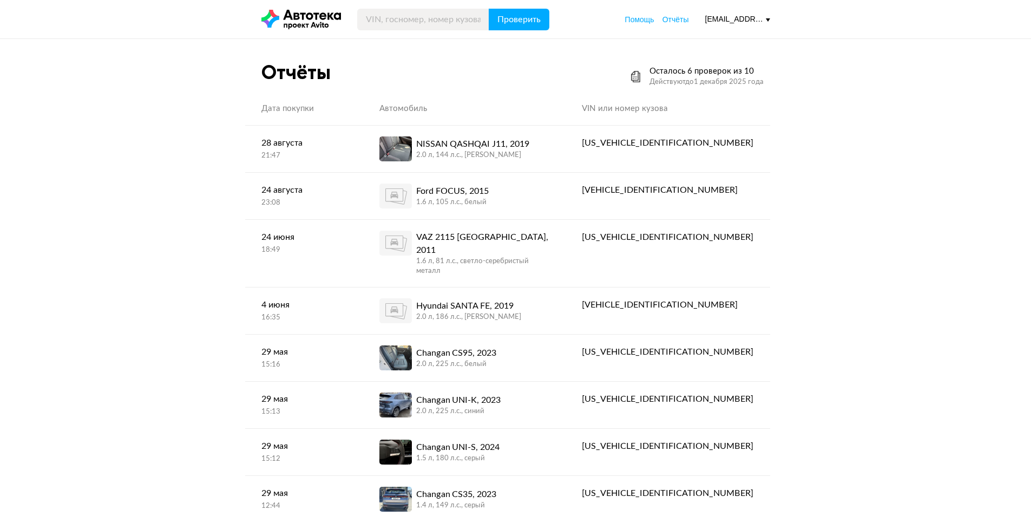  What do you see at coordinates (458, 458) in the screenshot?
I see `div: 1.5 л, 180 л.c., серый` at bounding box center [458, 458].